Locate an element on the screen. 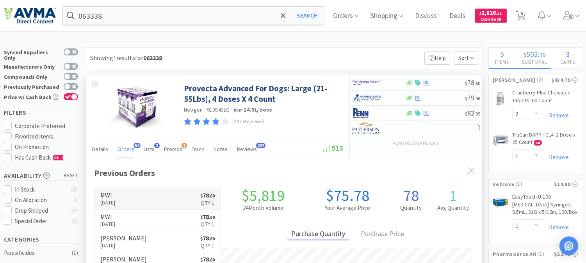  div: Corporate Preferred is located at coordinates (47, 126).